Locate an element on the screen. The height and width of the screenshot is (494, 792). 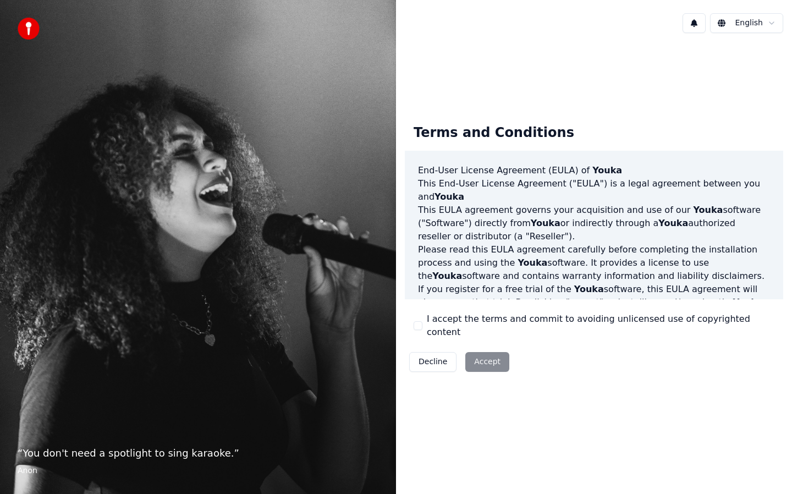
h3: End-User License Agreement (EULA) of is located at coordinates (594, 170).